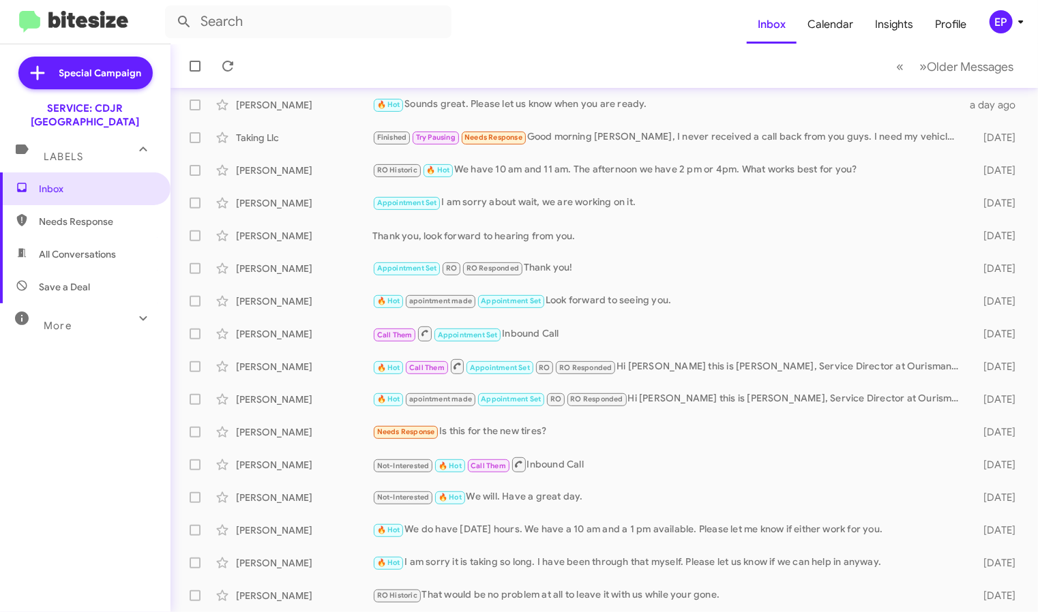  I want to click on span: Calendar, so click(830, 25).